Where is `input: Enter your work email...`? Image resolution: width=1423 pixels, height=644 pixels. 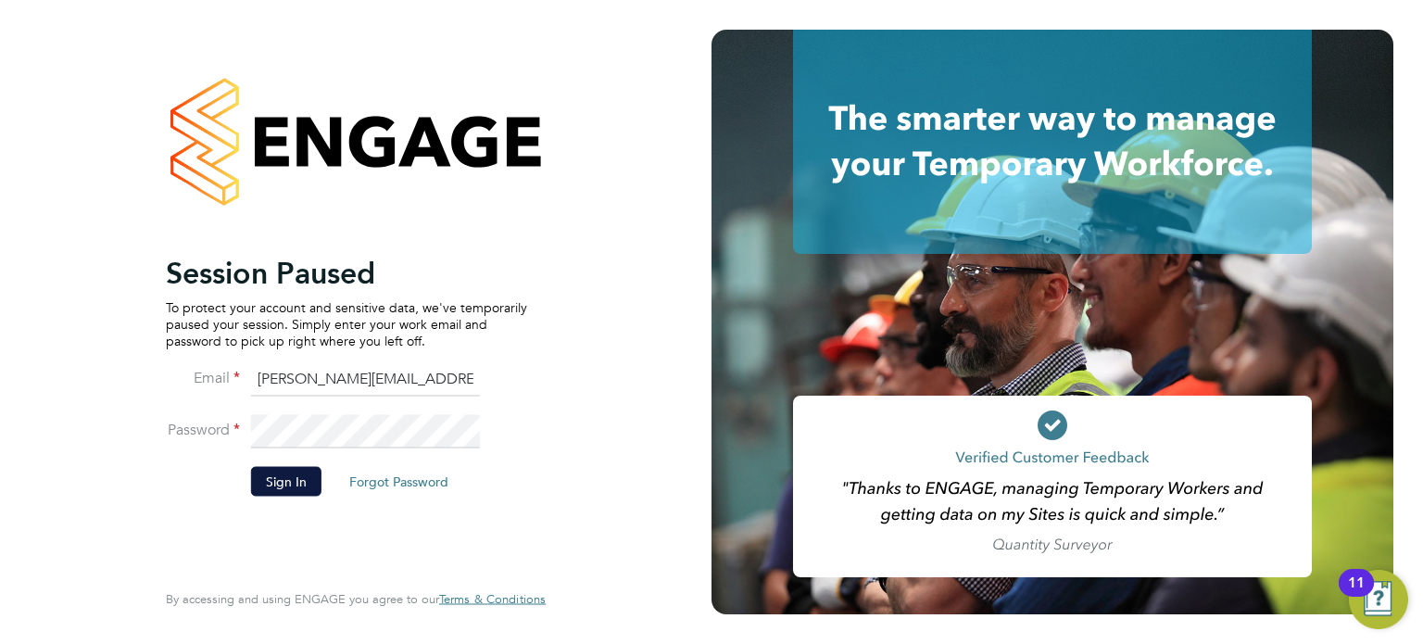 input: Enter your work email... is located at coordinates (365, 380).